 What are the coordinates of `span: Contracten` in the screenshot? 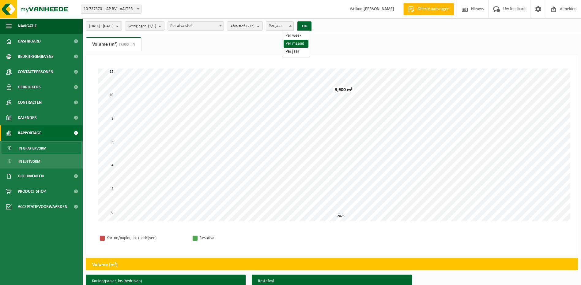 It's located at (30, 103).